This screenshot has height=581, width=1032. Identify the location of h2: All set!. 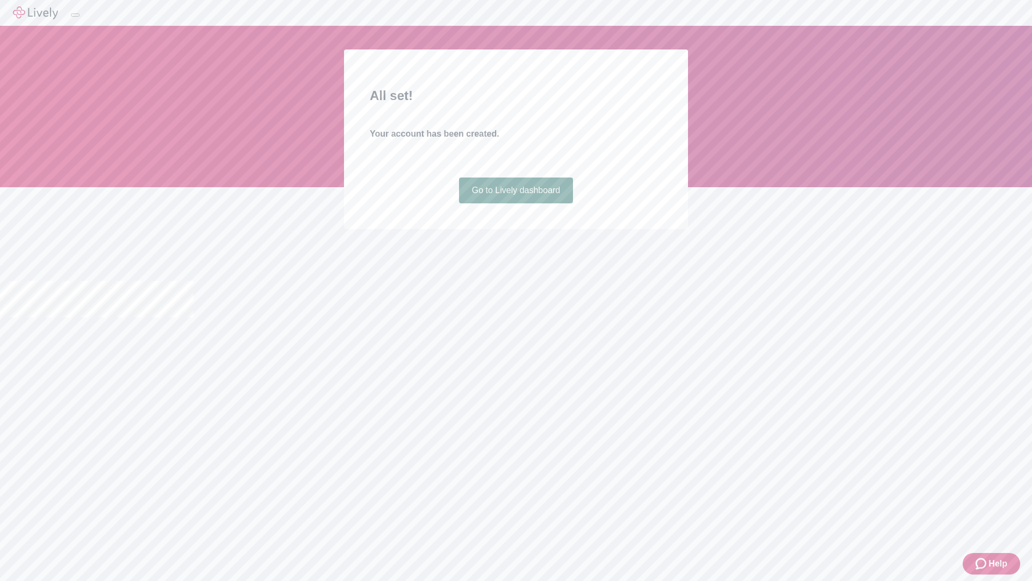
(516, 96).